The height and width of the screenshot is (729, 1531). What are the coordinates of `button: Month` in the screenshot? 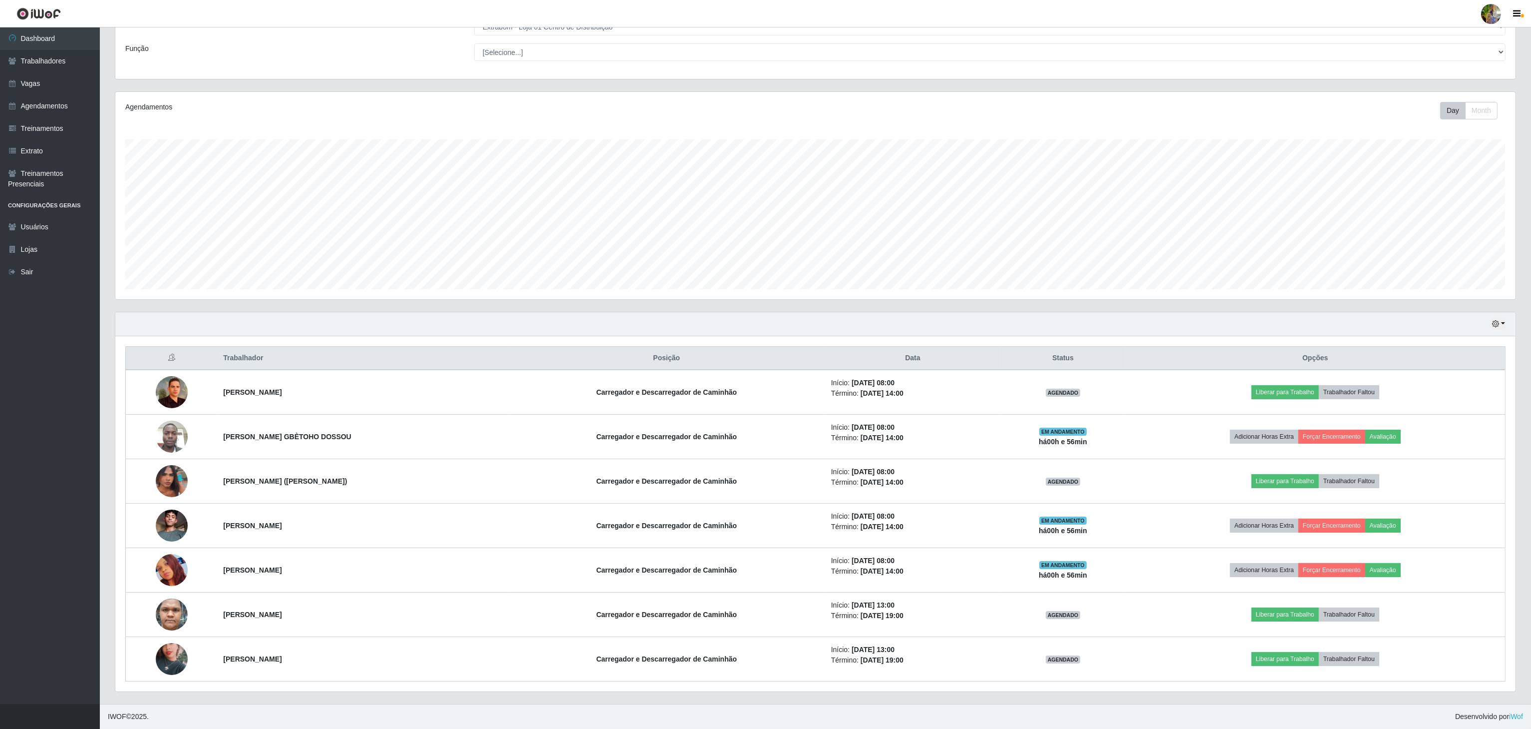 It's located at (1482, 110).